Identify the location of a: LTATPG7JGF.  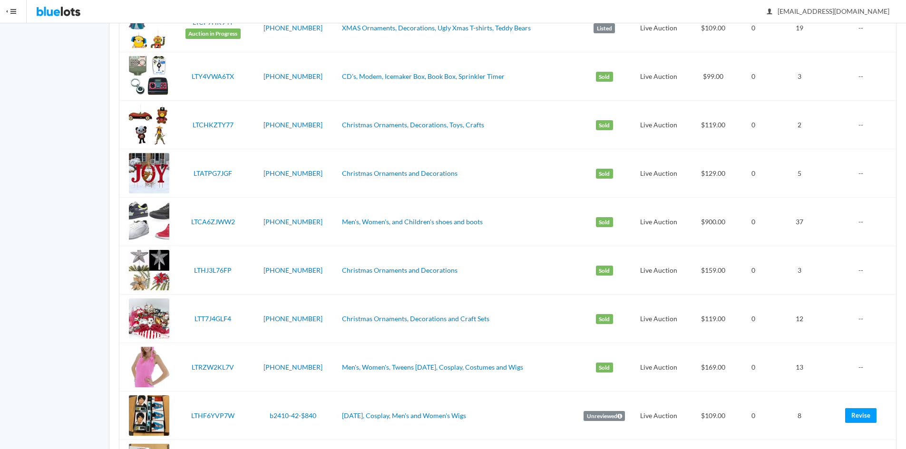
(213, 173).